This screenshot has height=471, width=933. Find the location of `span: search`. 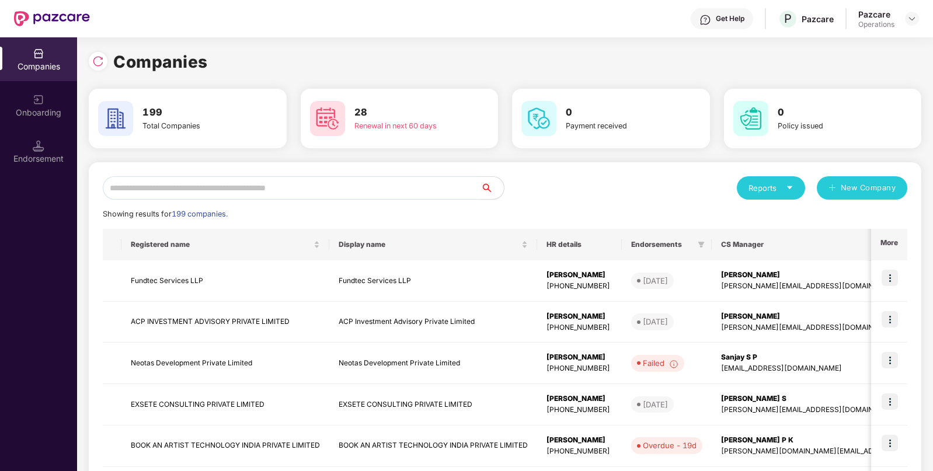

span: search is located at coordinates (491, 188).